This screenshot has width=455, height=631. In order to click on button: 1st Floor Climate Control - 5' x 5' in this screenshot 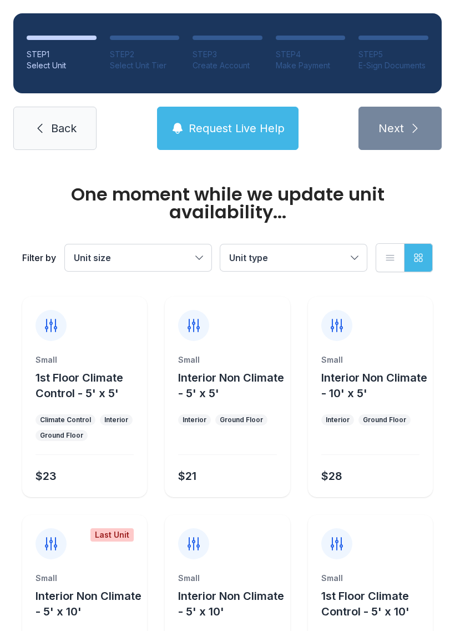, I will do `click(89, 385)`.